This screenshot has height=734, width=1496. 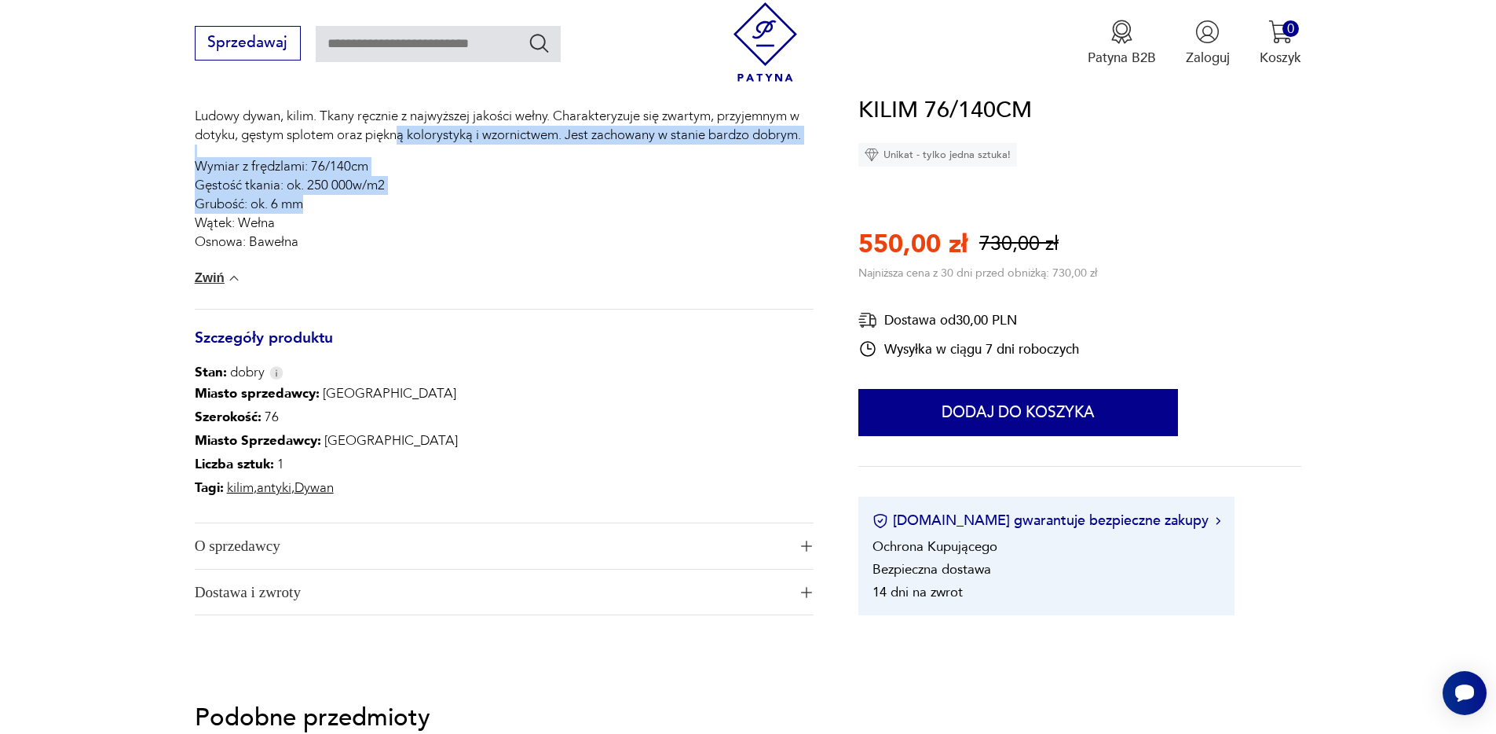 What do you see at coordinates (968, 320) in the screenshot?
I see `div: Dostawa od 30,00 PLN` at bounding box center [968, 320].